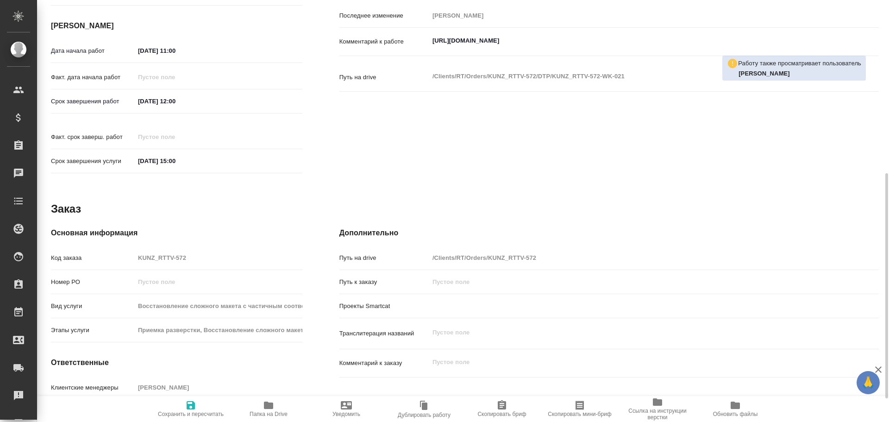 The width and height of the screenshot is (889, 422). What do you see at coordinates (93, 282) in the screenshot?
I see `p: Номер РО` at bounding box center [93, 282].